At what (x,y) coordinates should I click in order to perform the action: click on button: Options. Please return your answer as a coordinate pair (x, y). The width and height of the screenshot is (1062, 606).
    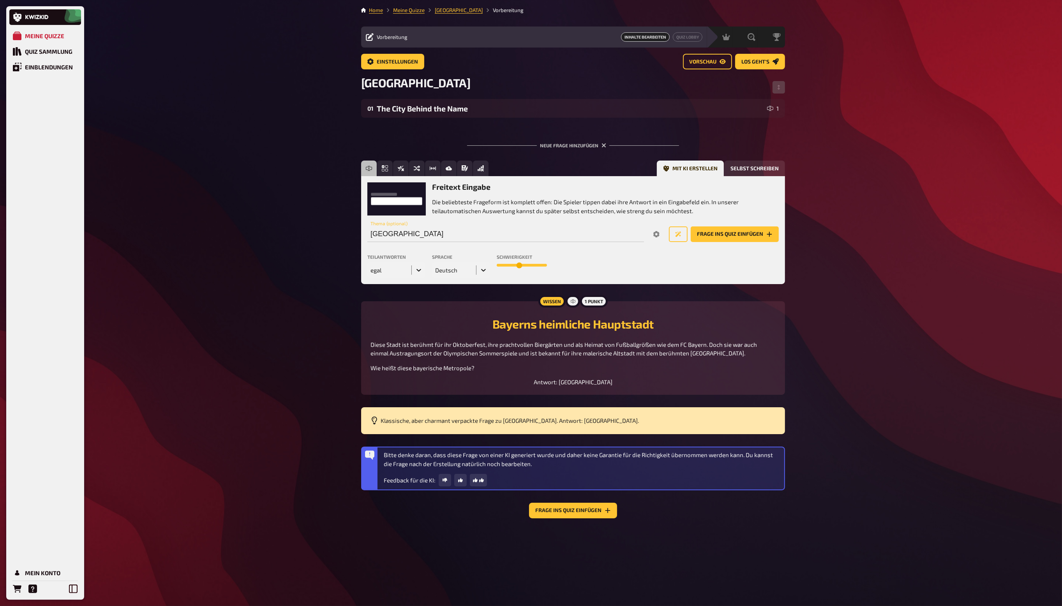
    Looking at the image, I should click on (656, 234).